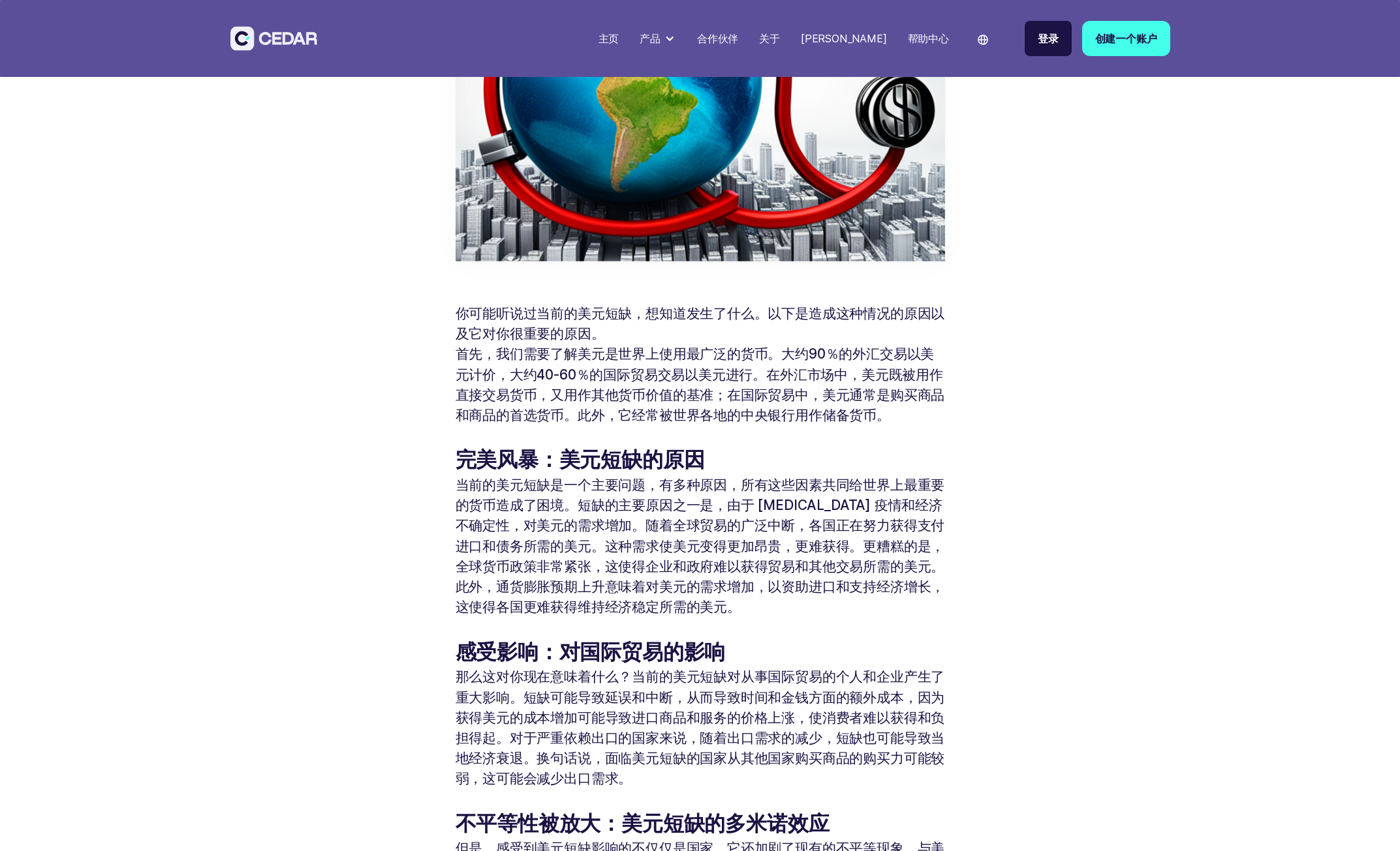  I want to click on img: world icon, so click(983, 40).